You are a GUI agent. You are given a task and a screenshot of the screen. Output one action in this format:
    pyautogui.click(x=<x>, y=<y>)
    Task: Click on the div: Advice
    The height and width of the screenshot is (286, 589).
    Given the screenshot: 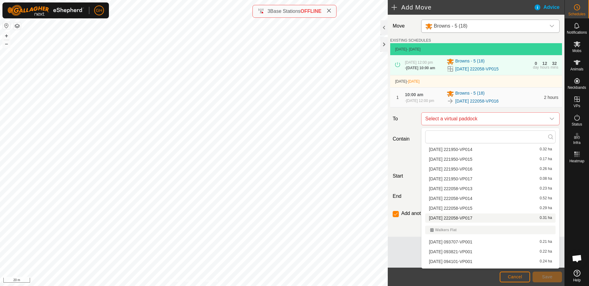 What is the action you would take?
    pyautogui.click(x=549, y=7)
    